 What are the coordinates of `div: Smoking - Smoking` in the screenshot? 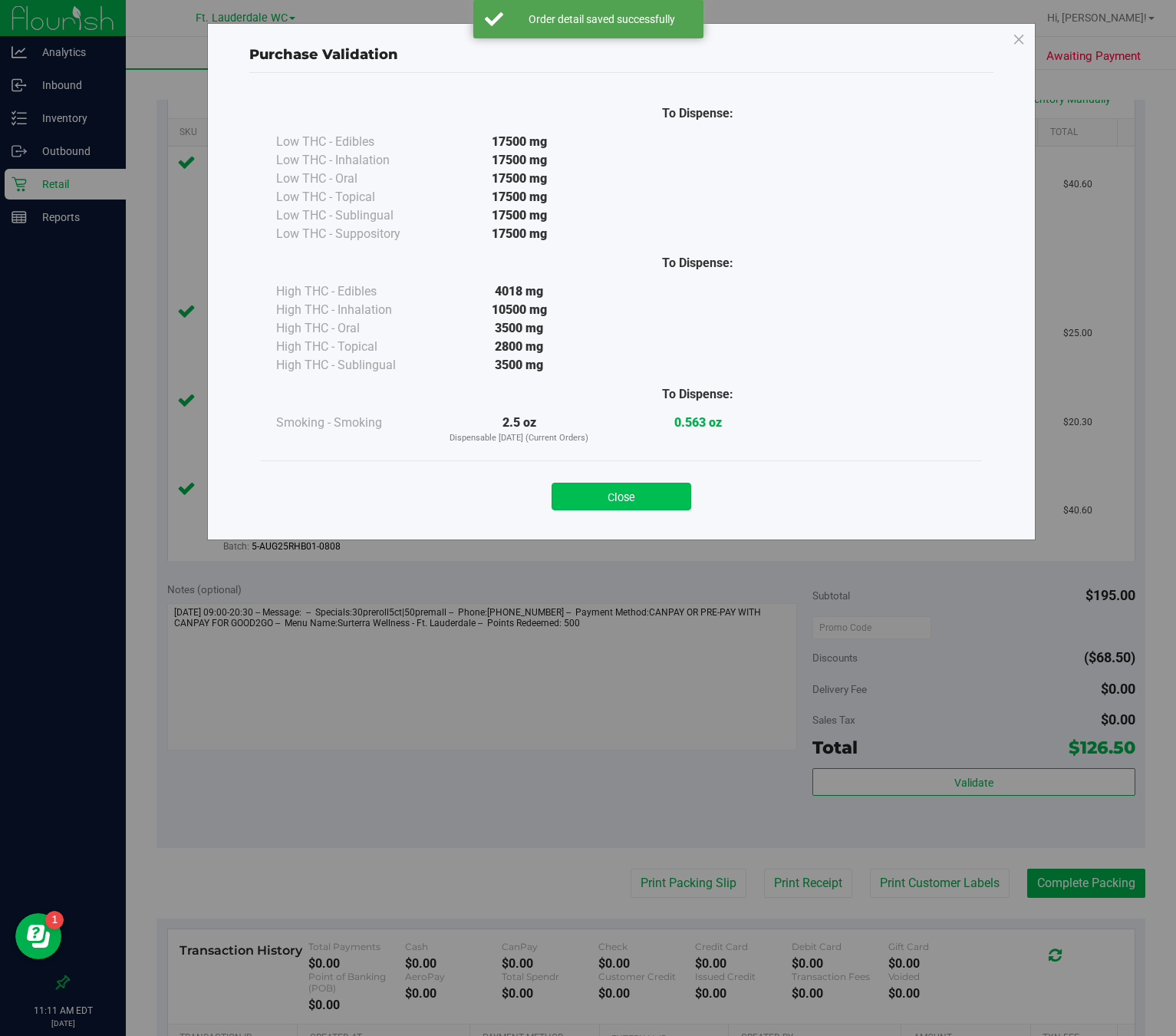 It's located at (353, 423).